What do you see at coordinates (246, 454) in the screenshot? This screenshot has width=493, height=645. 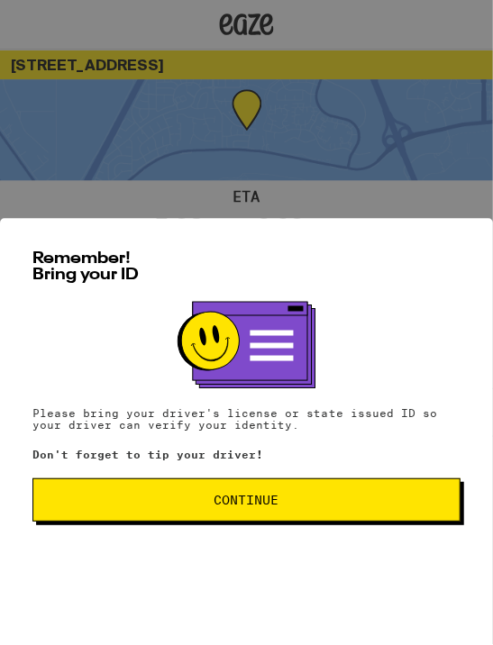 I see `p: Don't forget to tip your driver!` at bounding box center [246, 454].